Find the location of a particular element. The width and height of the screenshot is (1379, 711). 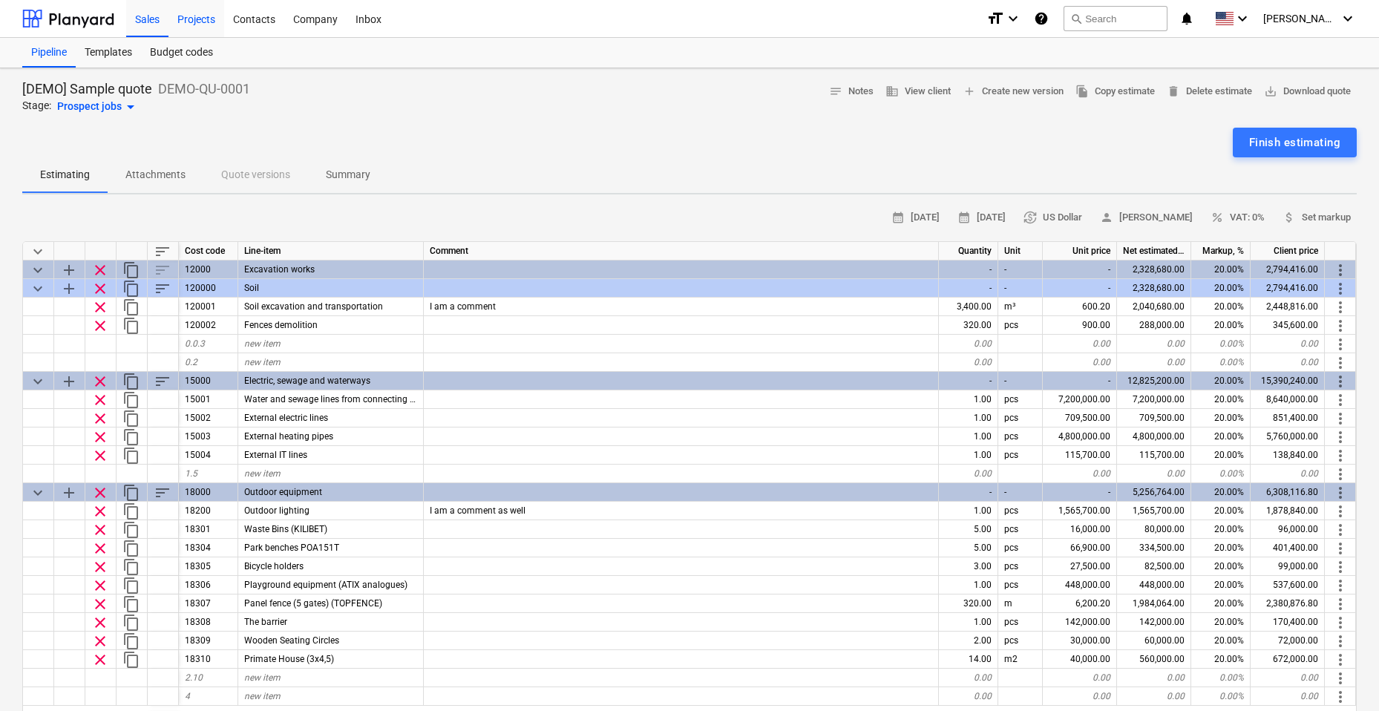

div: 115,700.00 is located at coordinates (1080, 455).